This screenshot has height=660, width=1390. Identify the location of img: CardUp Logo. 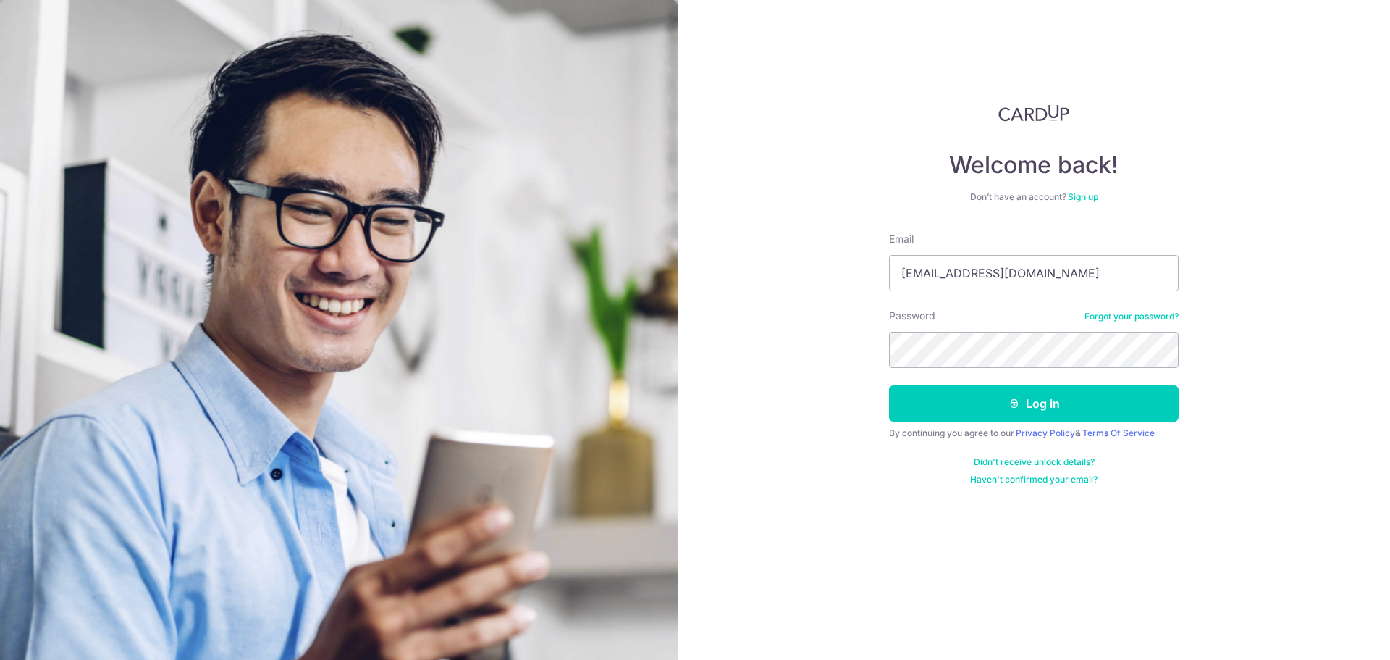
(1034, 113).